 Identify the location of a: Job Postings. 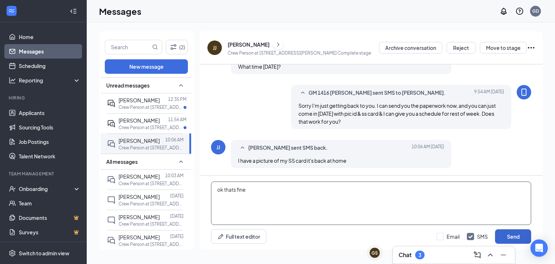
(50, 142).